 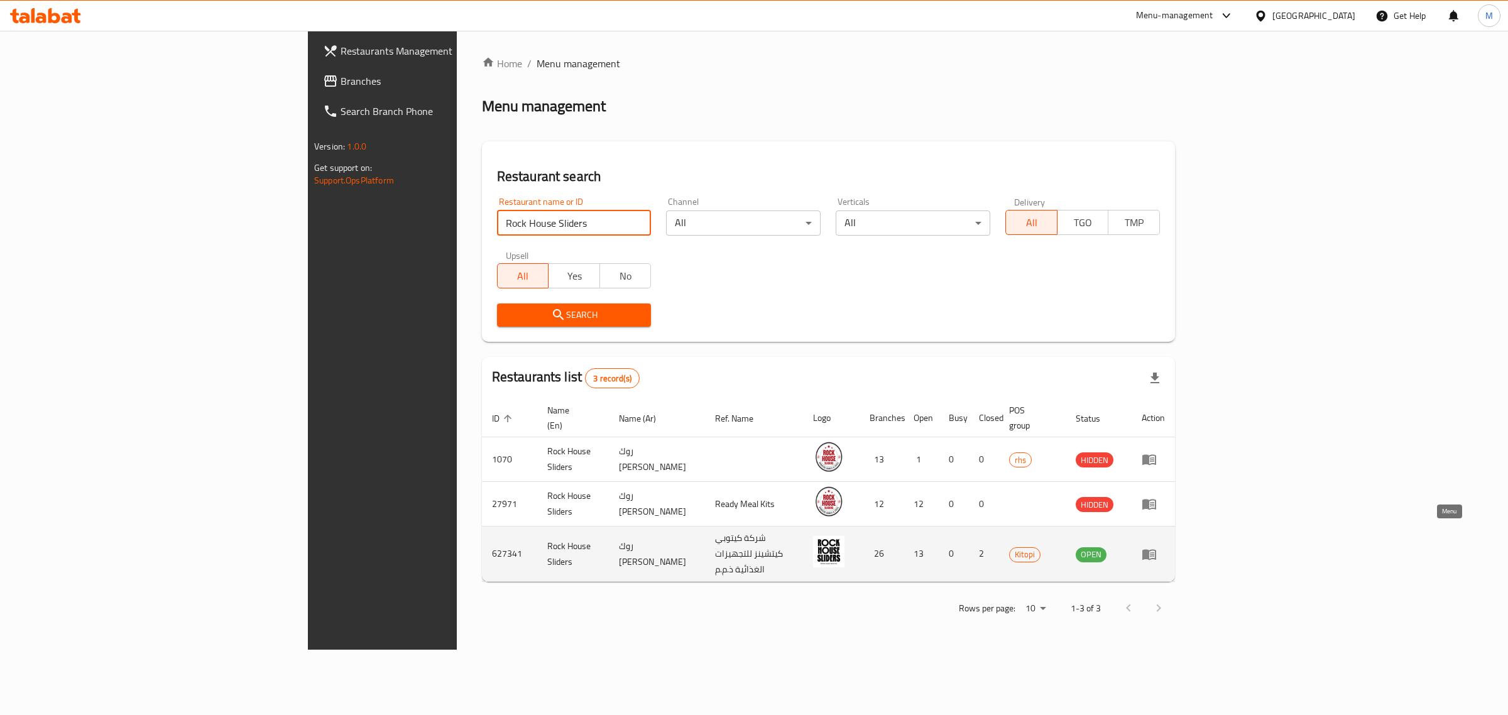 What do you see at coordinates (612, 378) in the screenshot?
I see `span: 3 record(s)` at bounding box center [612, 378].